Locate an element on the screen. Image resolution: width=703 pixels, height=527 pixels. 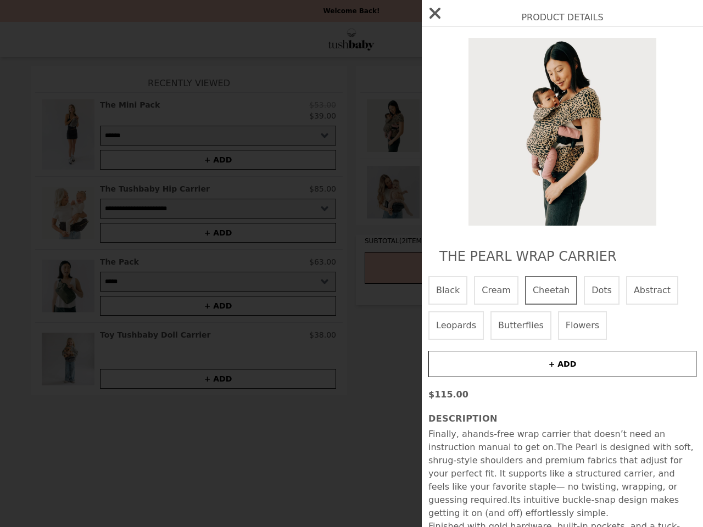
p: $115.00 is located at coordinates (562, 395).